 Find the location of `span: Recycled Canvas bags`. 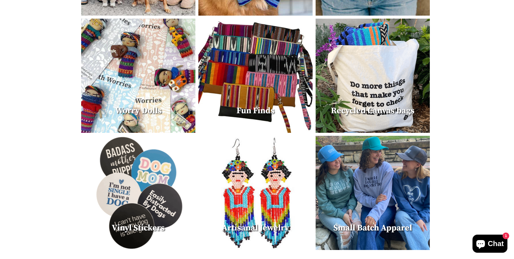

span: Recycled Canvas bags is located at coordinates (373, 111).